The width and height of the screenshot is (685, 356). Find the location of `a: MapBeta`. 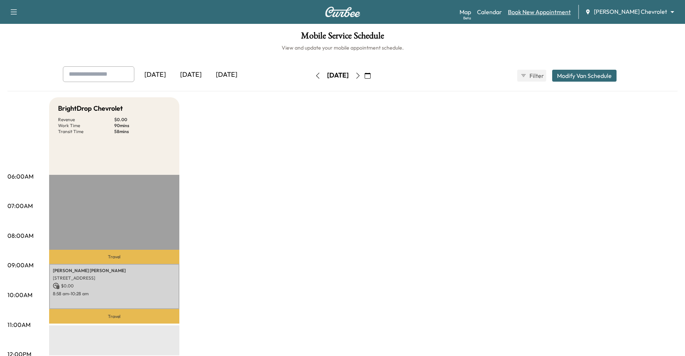

a: MapBeta is located at coordinates (465, 12).